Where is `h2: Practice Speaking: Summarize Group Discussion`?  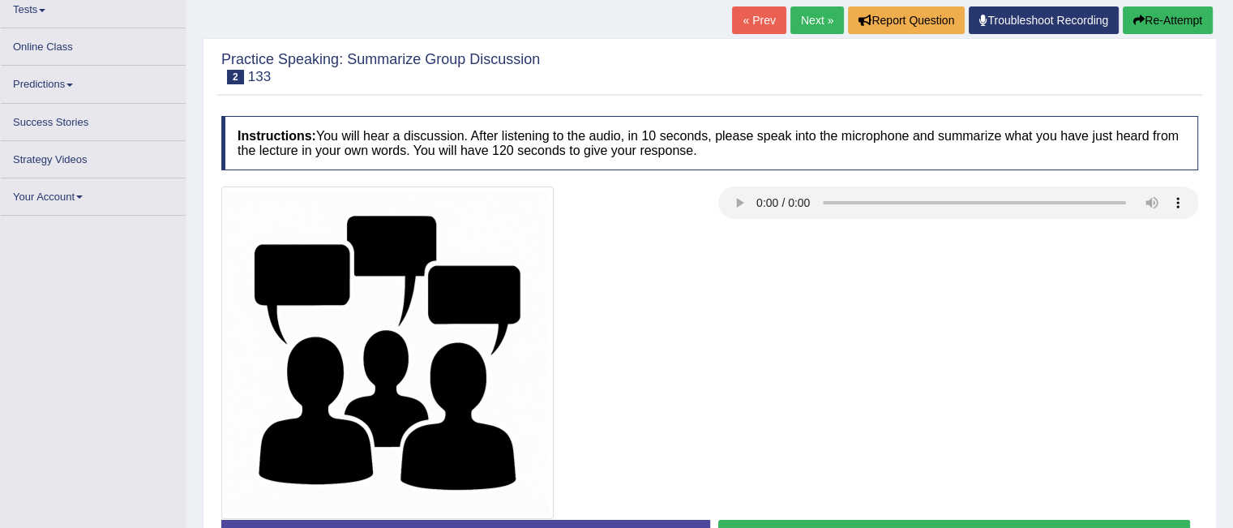
h2: Practice Speaking: Summarize Group Discussion is located at coordinates (380, 68).